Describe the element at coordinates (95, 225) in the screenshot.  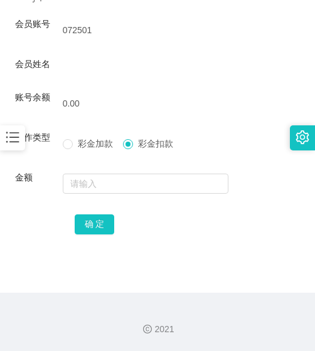
I see `button: 确 定` at that location.